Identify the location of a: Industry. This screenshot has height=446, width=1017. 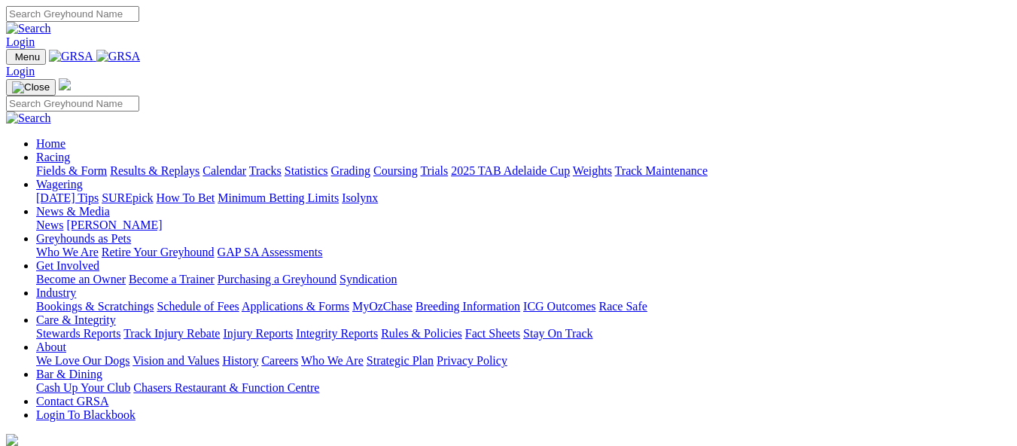
(56, 292).